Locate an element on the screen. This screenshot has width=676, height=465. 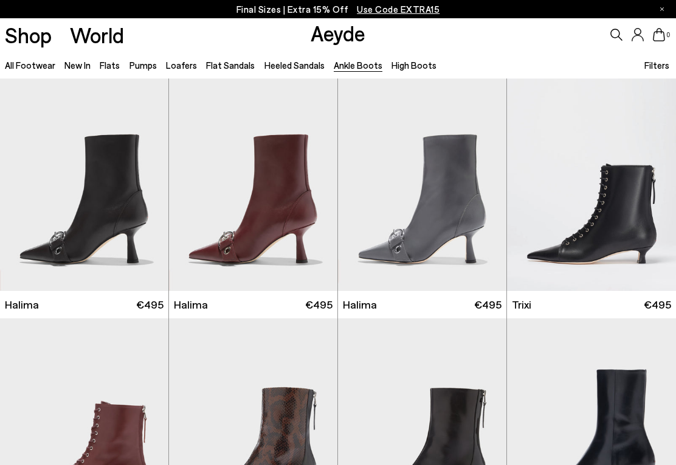
a: Shop is located at coordinates (28, 35).